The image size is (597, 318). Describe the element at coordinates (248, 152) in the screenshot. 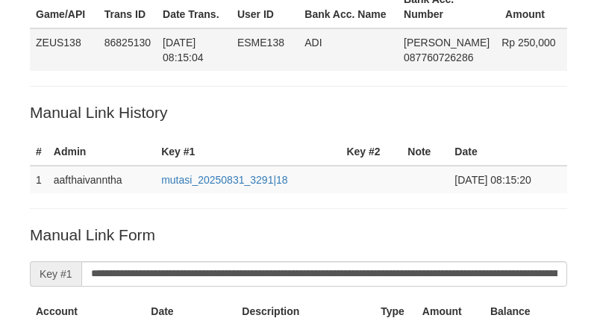

I see `th: Key #1` at that location.